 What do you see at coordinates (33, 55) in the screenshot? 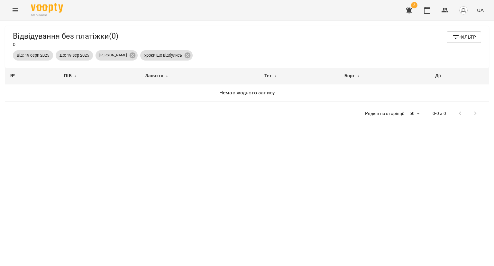
I see `span: Від: 19 серп 2025` at bounding box center [33, 55].